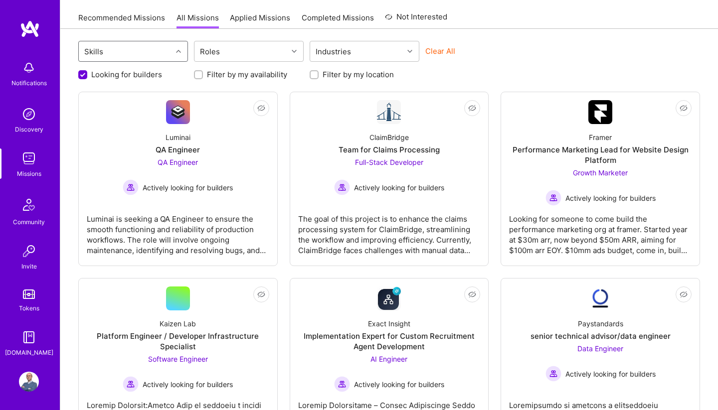 Image resolution: width=718 pixels, height=410 pixels. What do you see at coordinates (30, 29) in the screenshot?
I see `img: logo` at bounding box center [30, 29].